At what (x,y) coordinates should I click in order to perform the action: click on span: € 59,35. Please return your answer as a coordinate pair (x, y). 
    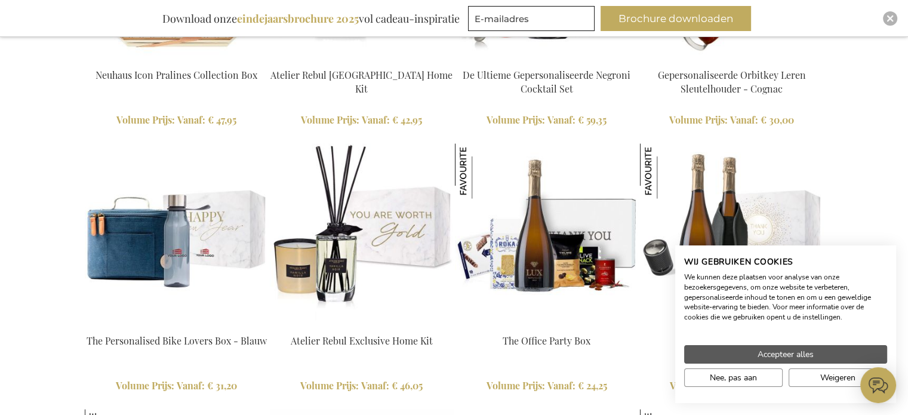
    Looking at the image, I should click on (592, 119).